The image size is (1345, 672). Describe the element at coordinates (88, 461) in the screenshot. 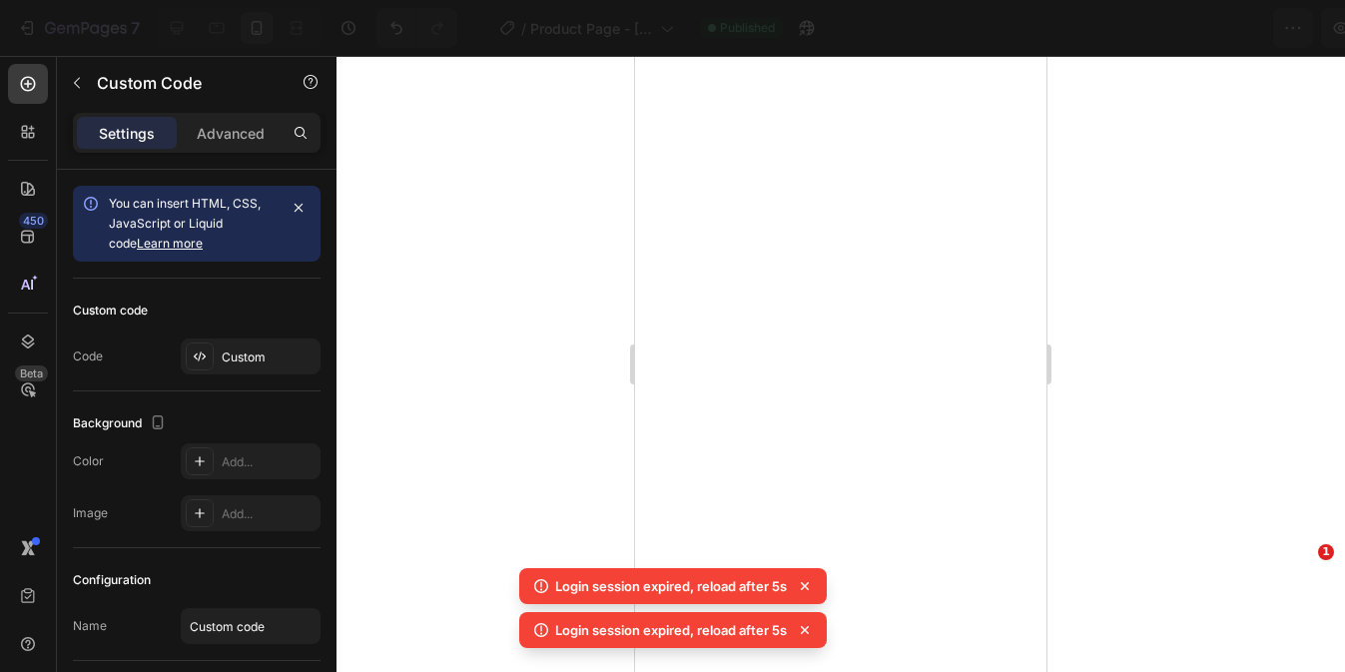

I see `div: Color` at that location.